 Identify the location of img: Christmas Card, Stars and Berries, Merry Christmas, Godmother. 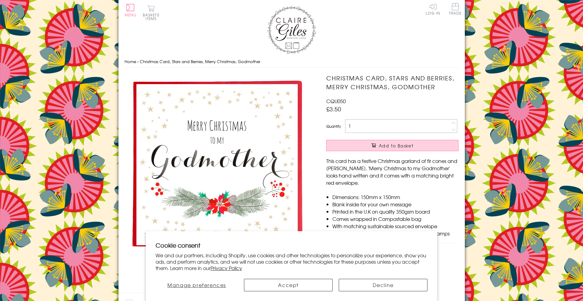
(216, 165).